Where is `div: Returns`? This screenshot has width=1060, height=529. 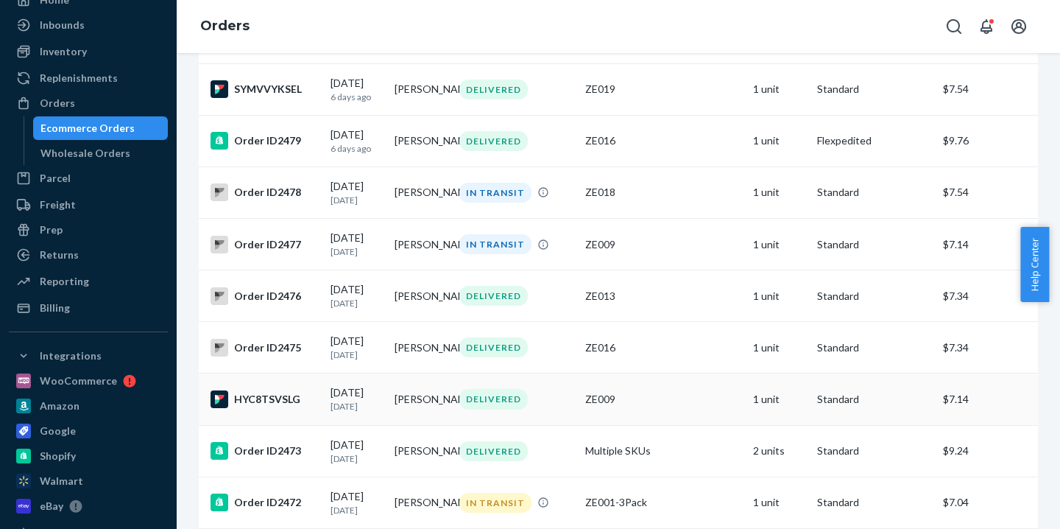
div: Returns is located at coordinates (59, 255).